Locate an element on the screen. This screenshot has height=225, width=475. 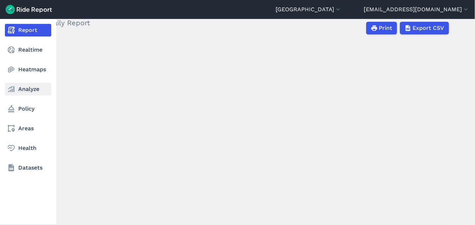
button: Export CSV is located at coordinates (424, 28).